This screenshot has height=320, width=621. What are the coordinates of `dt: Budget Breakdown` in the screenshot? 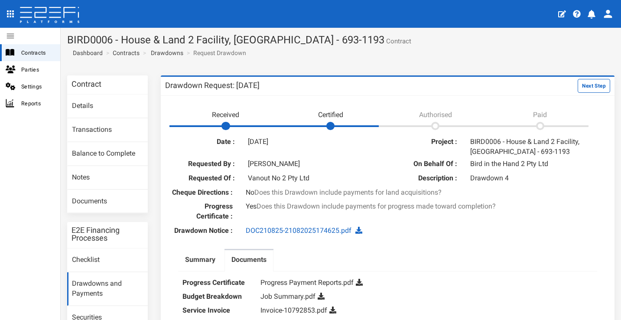 It's located at (217, 297).